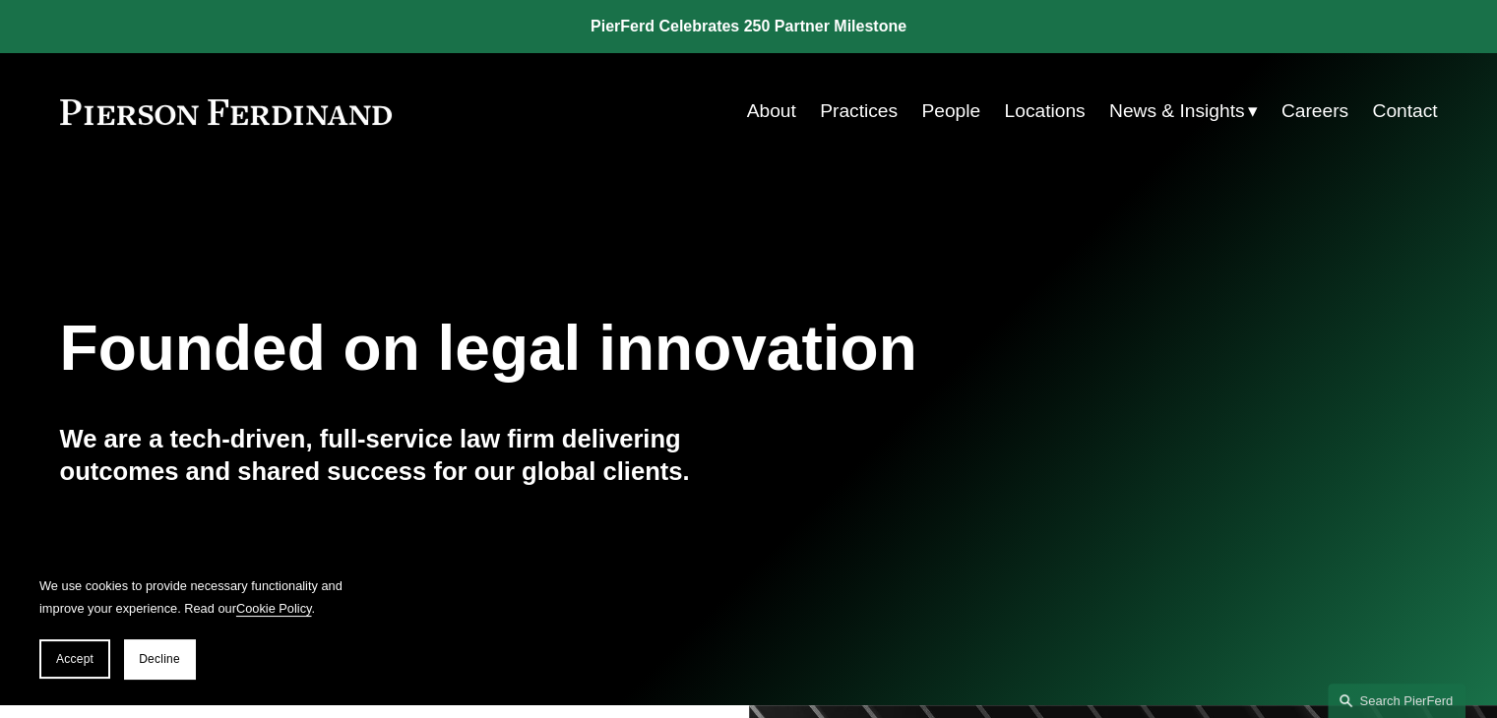 The height and width of the screenshot is (718, 1497). What do you see at coordinates (772, 111) in the screenshot?
I see `a: About` at bounding box center [772, 111].